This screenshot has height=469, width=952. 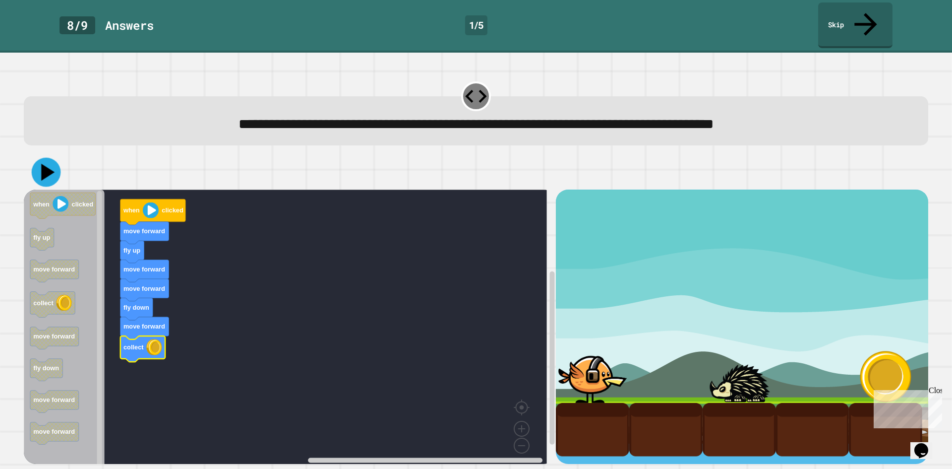 I want to click on div: Blockly Workspace, so click(x=290, y=326).